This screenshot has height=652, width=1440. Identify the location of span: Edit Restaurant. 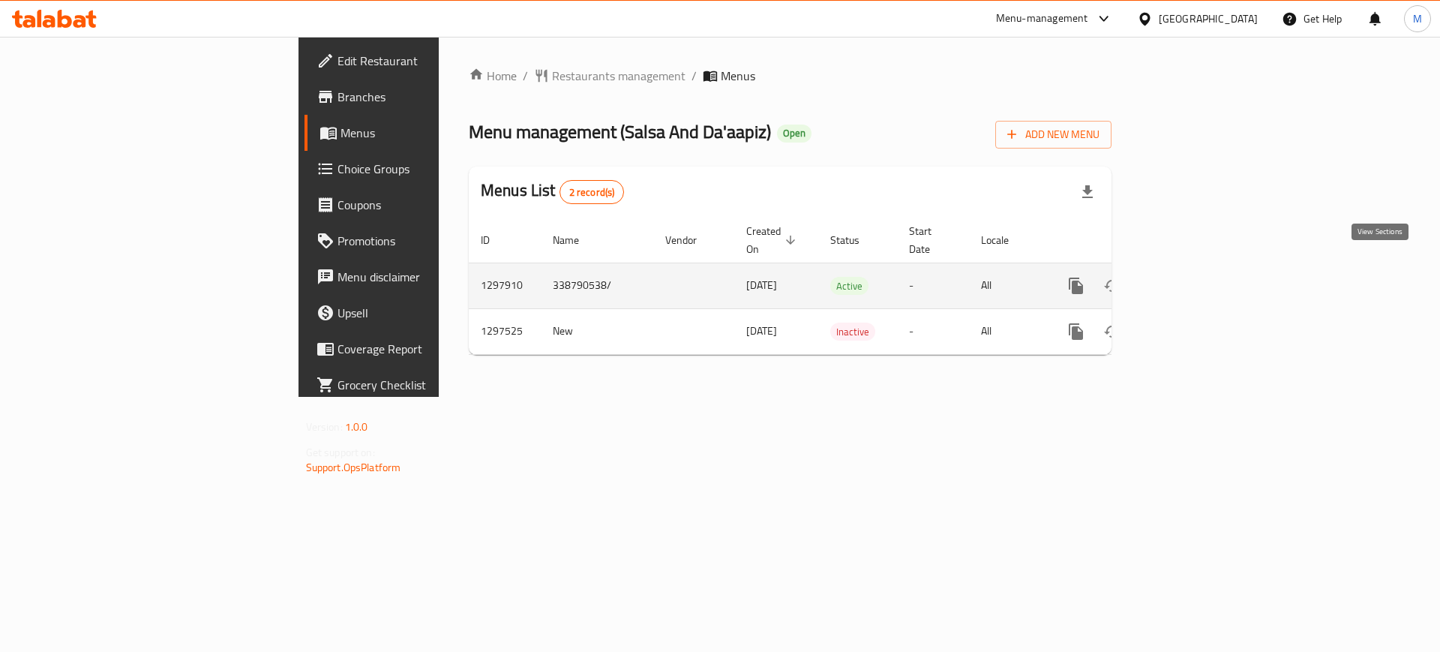
(432, 61).